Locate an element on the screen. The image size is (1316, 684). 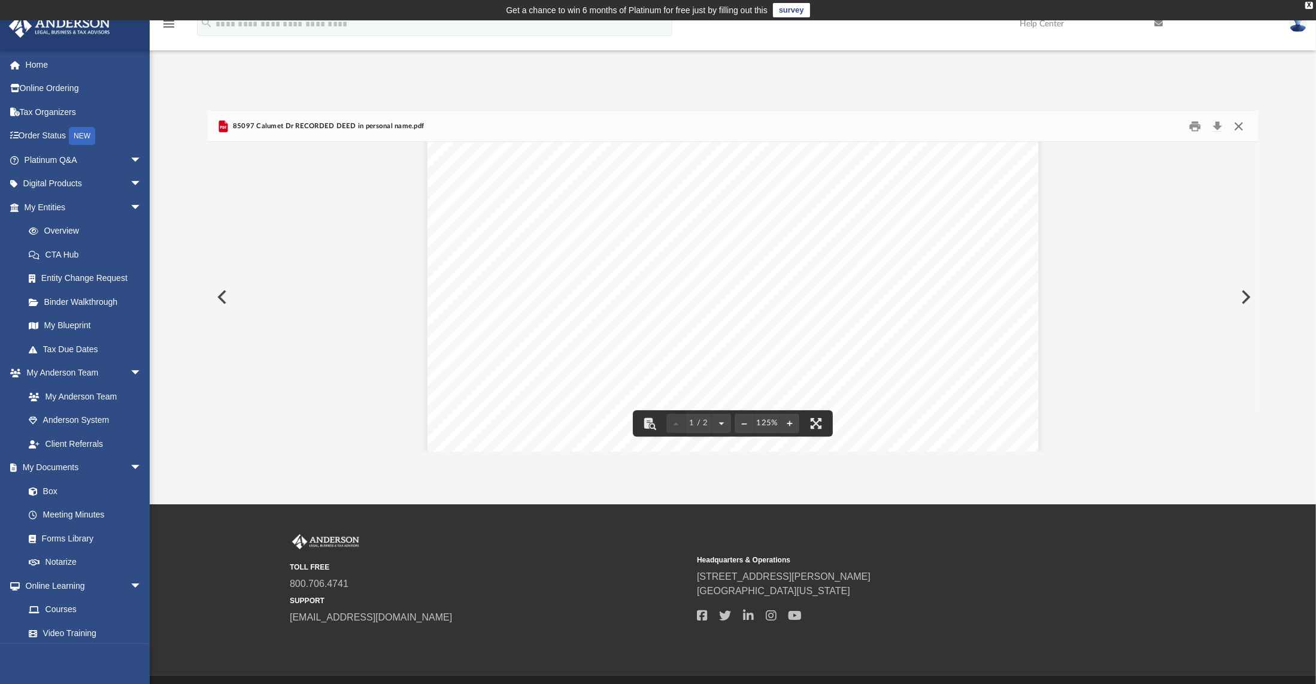
a: My Documentsarrow_drop_down is located at coordinates (81, 468).